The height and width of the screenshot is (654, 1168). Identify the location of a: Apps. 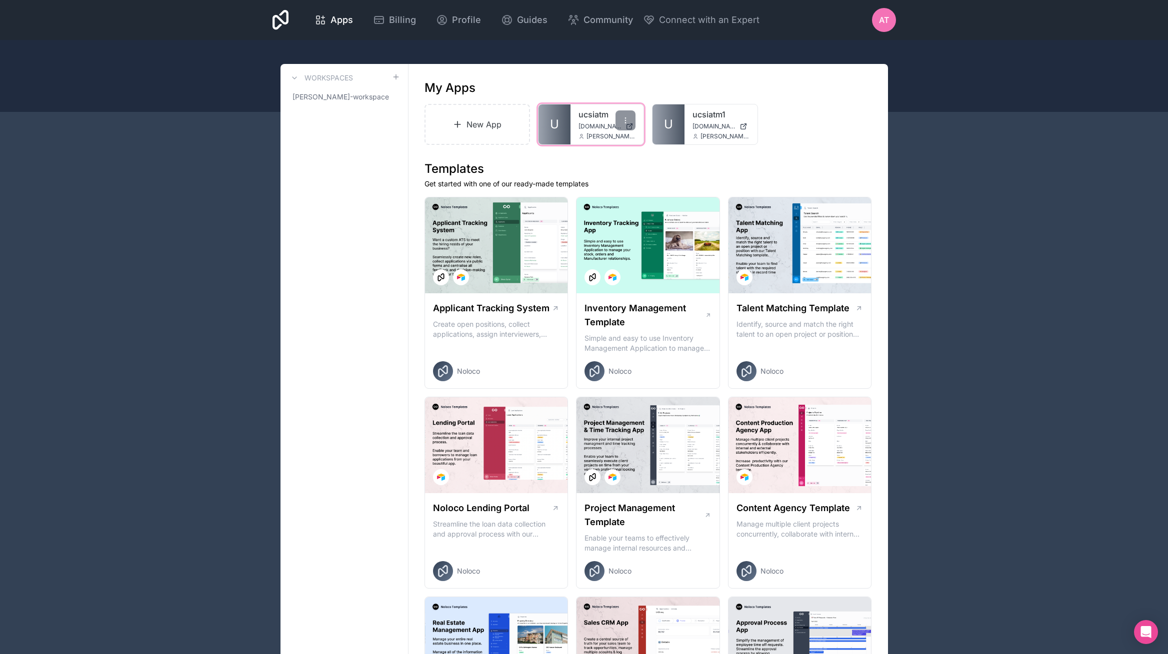
(333, 20).